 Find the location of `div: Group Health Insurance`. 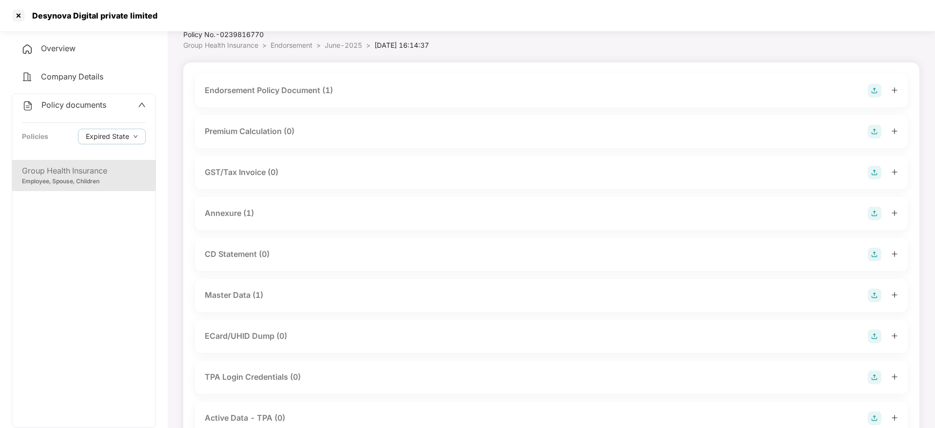

div: Group Health Insurance is located at coordinates (84, 171).